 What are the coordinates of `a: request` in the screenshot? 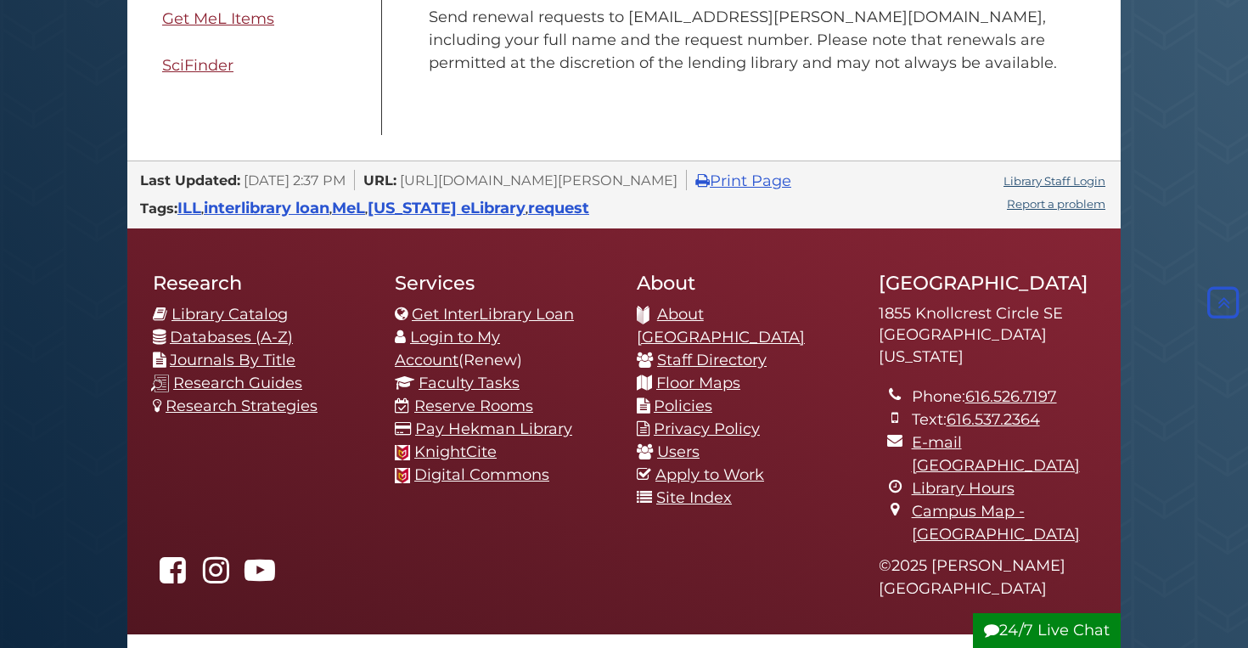 It's located at (559, 208).